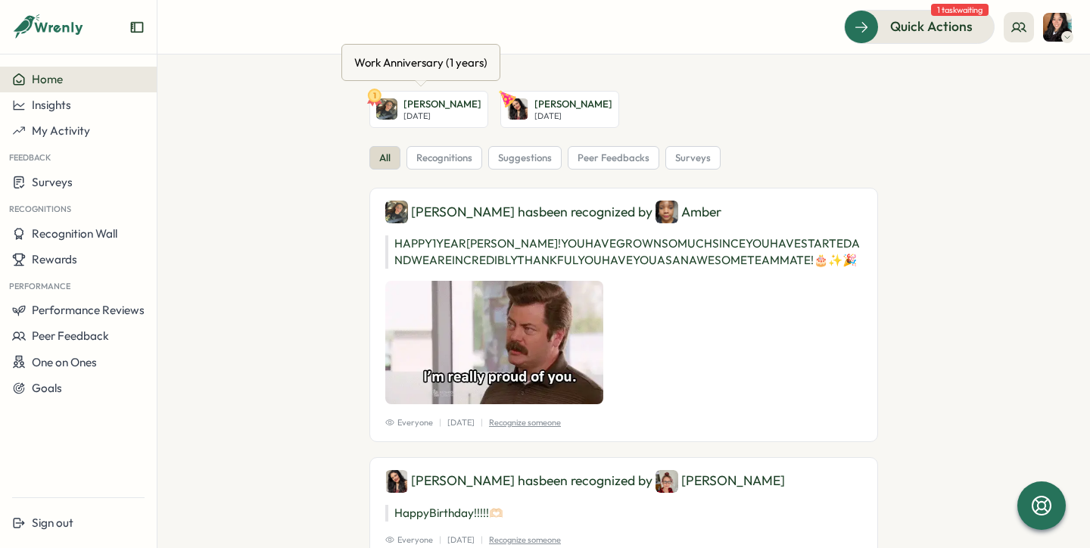  Describe the element at coordinates (47, 388) in the screenshot. I see `span: Goals` at that location.